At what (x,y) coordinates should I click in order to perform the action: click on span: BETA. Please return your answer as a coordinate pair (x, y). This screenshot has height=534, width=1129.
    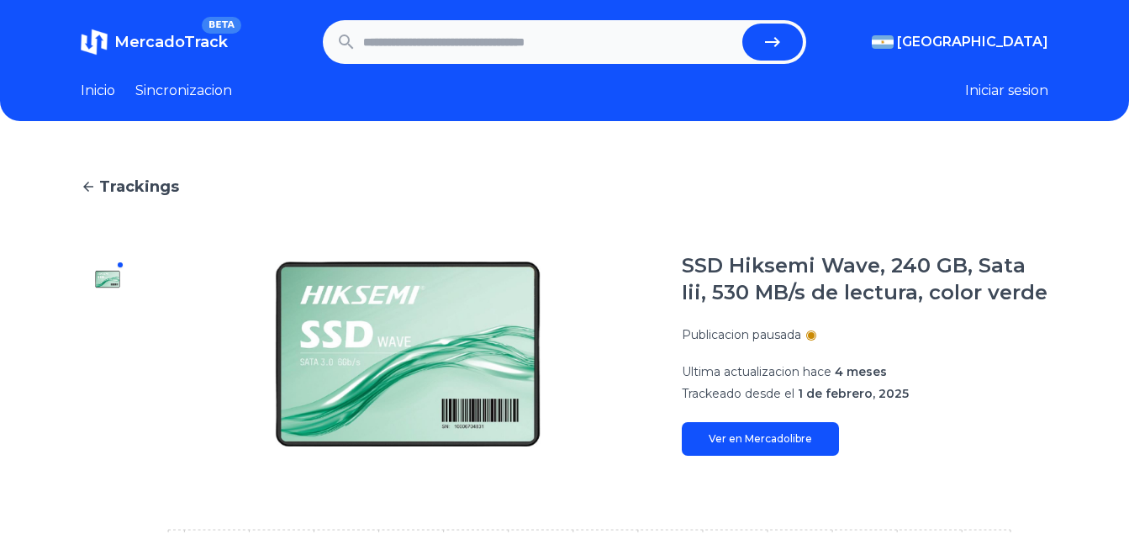
    Looking at the image, I should click on (221, 25).